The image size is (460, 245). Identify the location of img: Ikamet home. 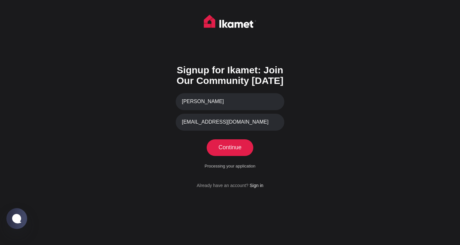
(230, 23).